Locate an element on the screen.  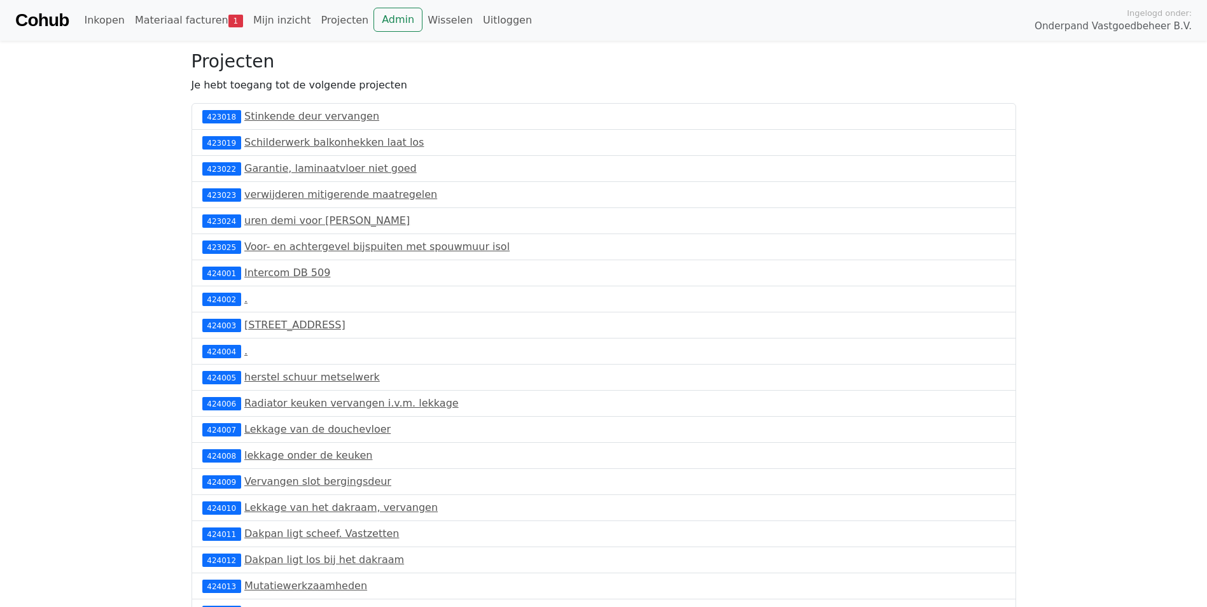
a: Intercom DB 509 is located at coordinates (287, 272).